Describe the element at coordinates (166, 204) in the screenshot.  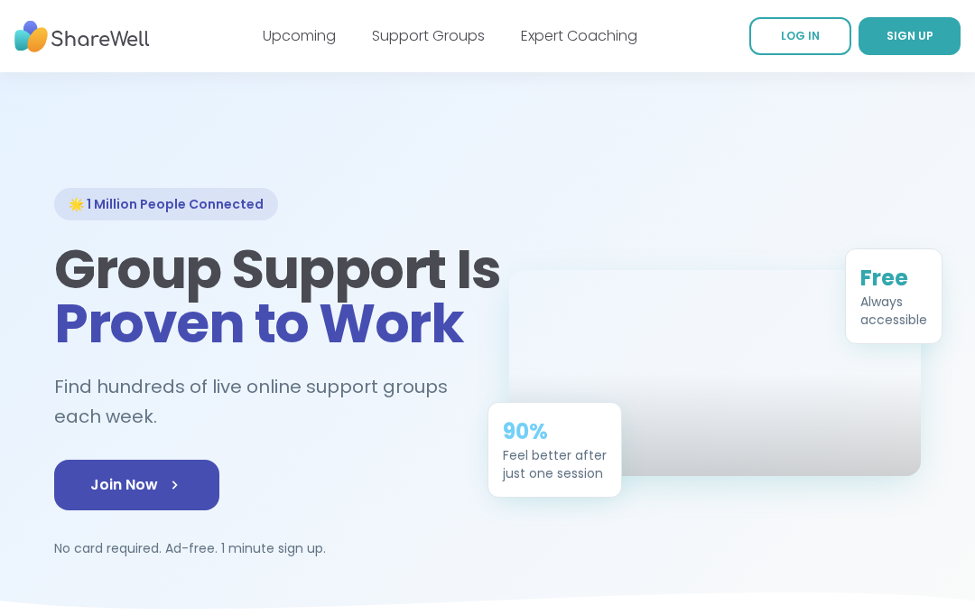
I see `div: 🌟 1 Million People Connected` at that location.